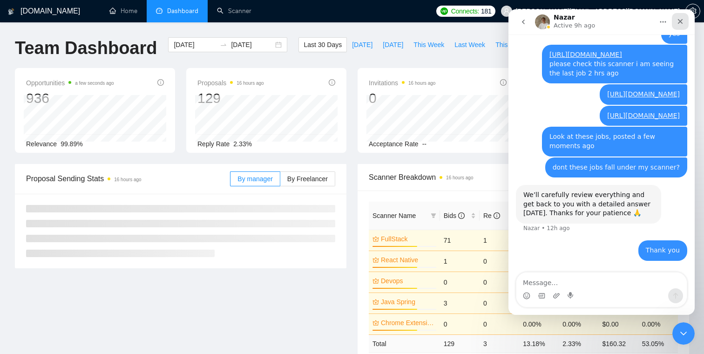 This screenshot has height=354, width=704. What do you see at coordinates (539, 343) in the screenshot?
I see `td: 13.18 %` at bounding box center [539, 343].